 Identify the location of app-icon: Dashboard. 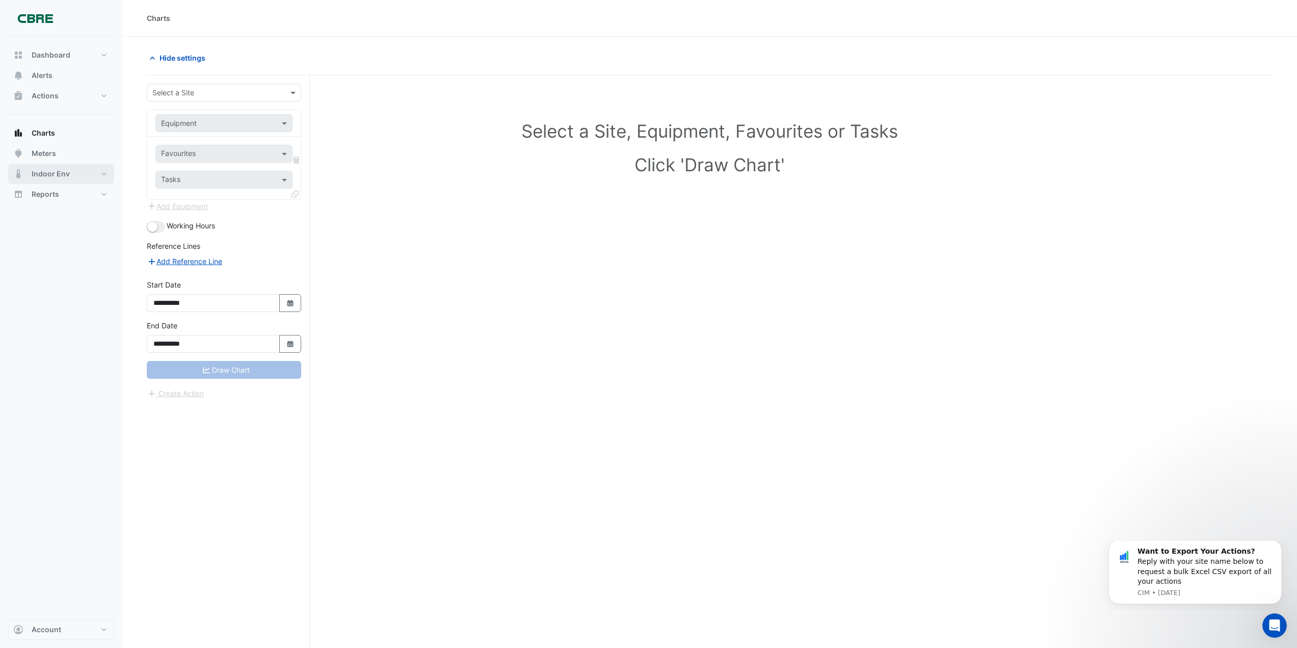
(18, 55).